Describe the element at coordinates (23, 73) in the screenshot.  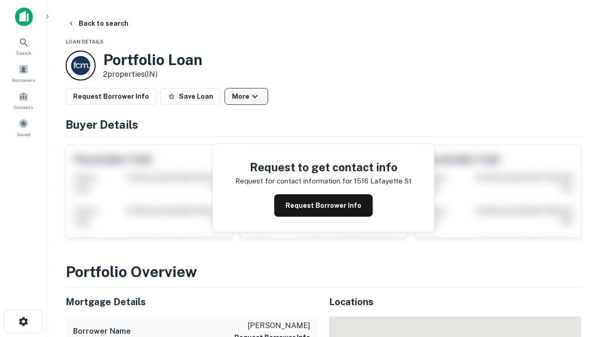
I see `a: Borrowers` at that location.